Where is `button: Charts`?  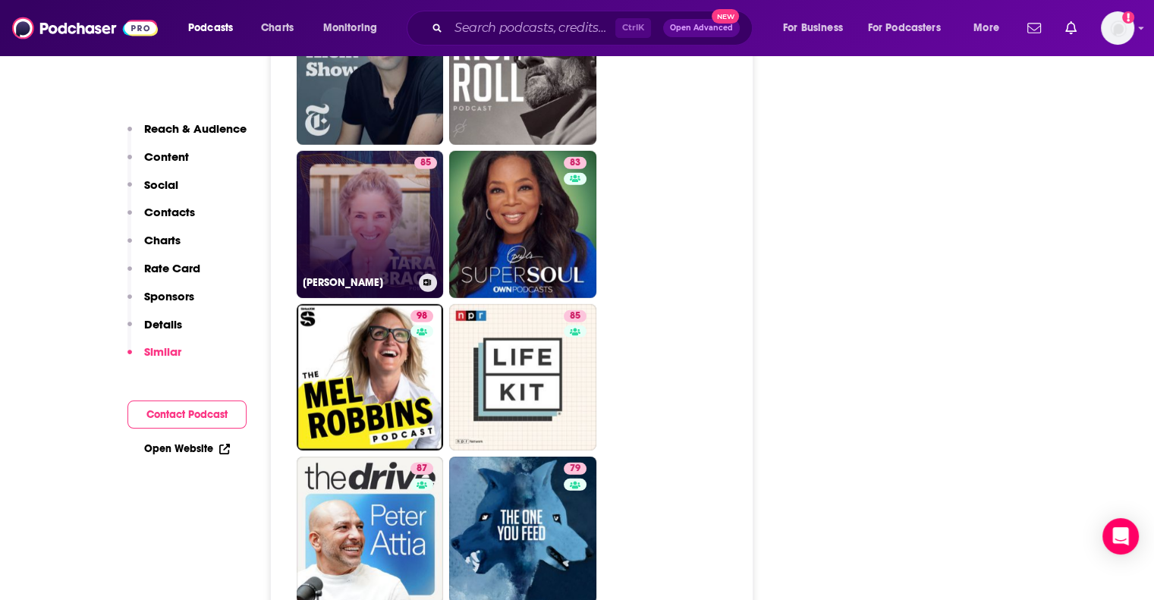 button: Charts is located at coordinates (154, 247).